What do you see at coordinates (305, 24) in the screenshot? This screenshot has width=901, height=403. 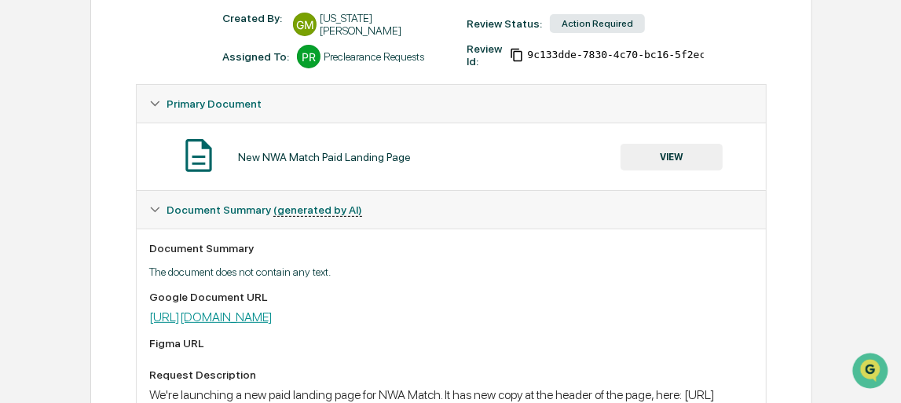 I see `div: GM` at bounding box center [305, 24].